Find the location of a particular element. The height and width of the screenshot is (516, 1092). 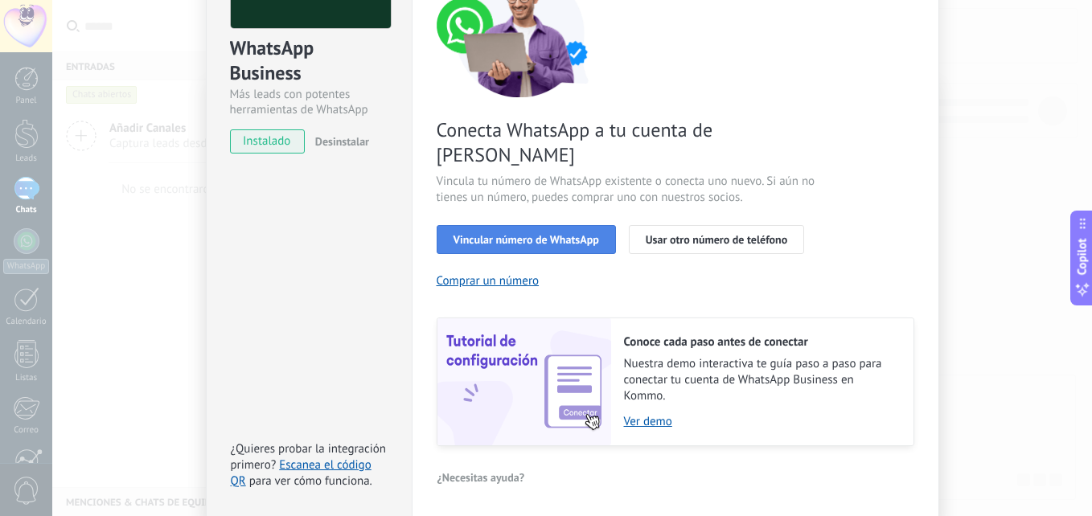

span: ¿Necesitas ayuda? is located at coordinates (481, 478).